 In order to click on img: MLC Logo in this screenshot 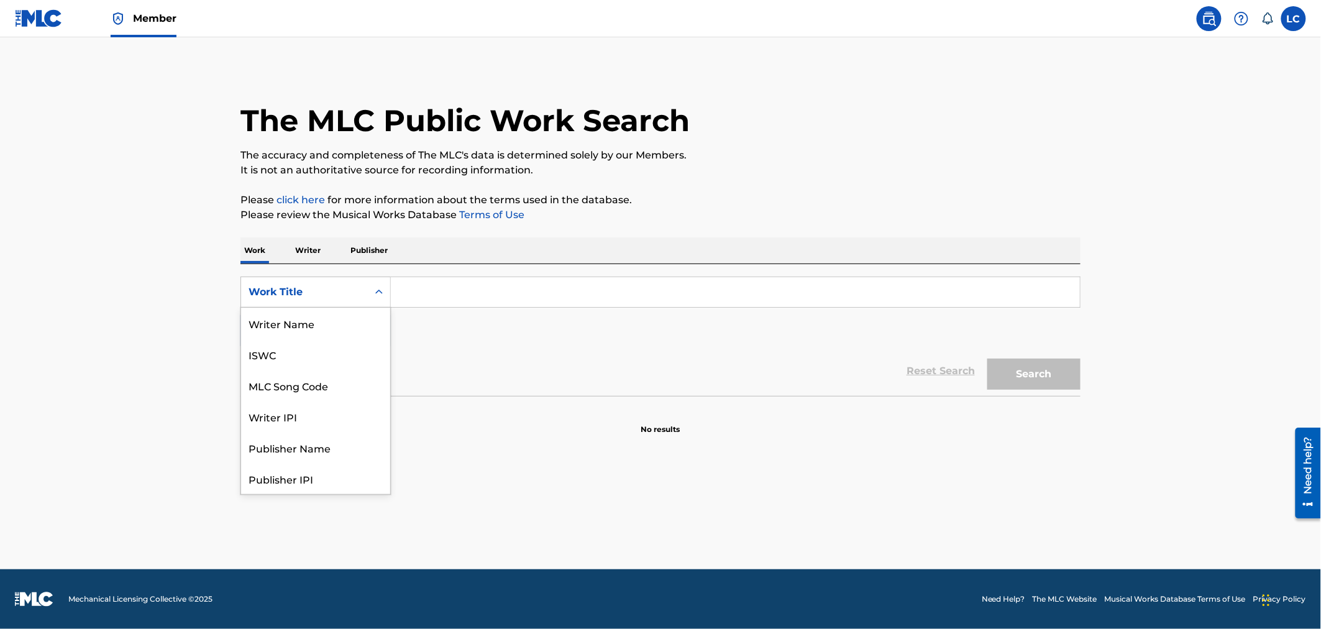, I will do `click(39, 18)`.